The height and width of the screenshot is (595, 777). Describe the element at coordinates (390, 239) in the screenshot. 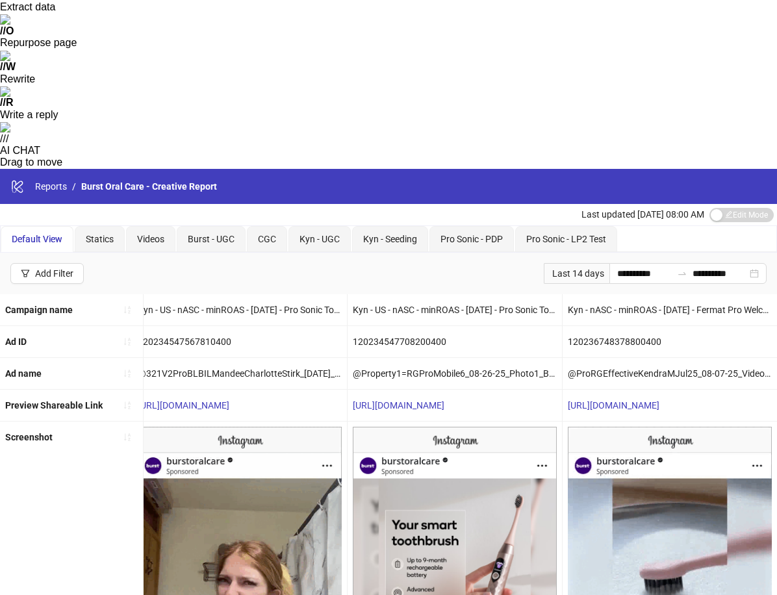

I see `span: Kyn - Seeding` at that location.